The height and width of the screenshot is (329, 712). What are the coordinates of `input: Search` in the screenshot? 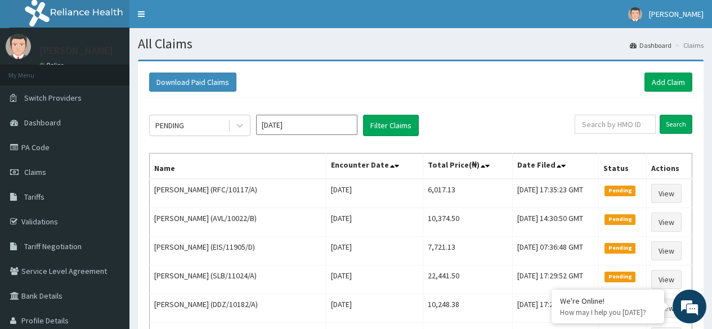 It's located at (676, 124).